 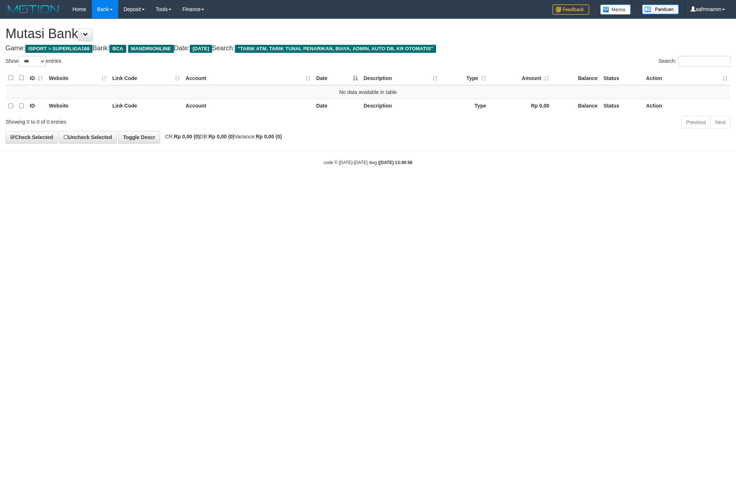 I want to click on th: Rp 0,00, so click(x=521, y=106).